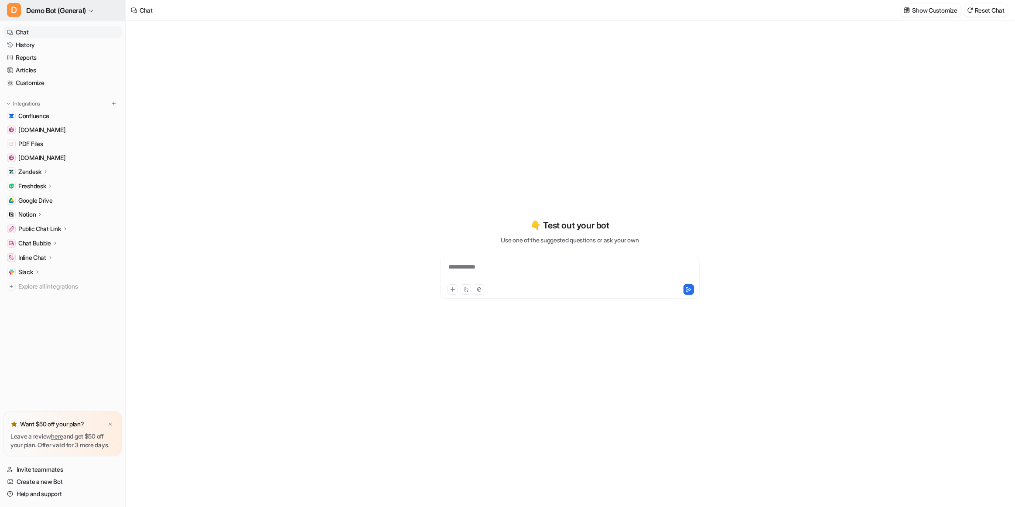 The width and height of the screenshot is (1015, 507). What do you see at coordinates (11, 186) in the screenshot?
I see `img: Freshdesk` at bounding box center [11, 186].